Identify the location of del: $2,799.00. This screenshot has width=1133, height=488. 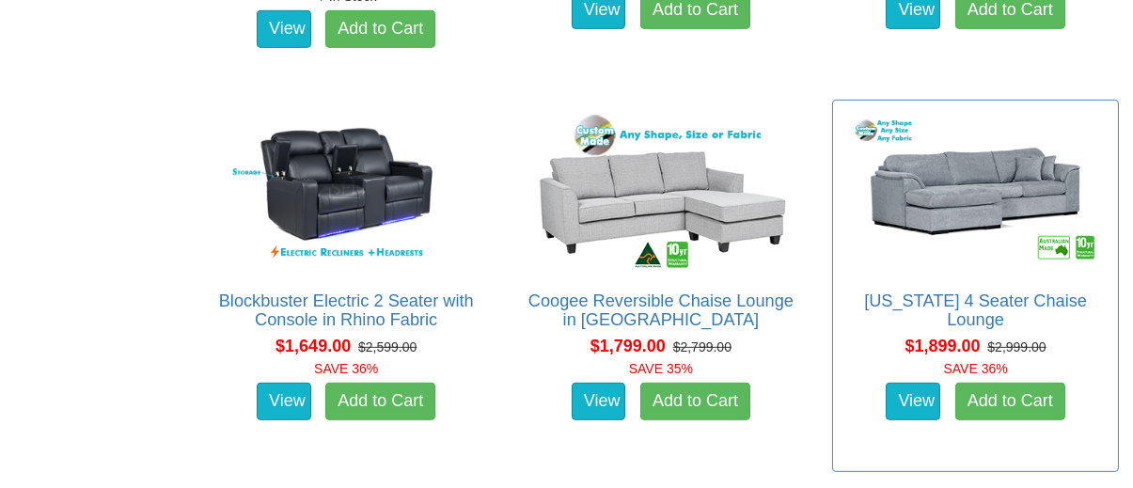
(702, 347).